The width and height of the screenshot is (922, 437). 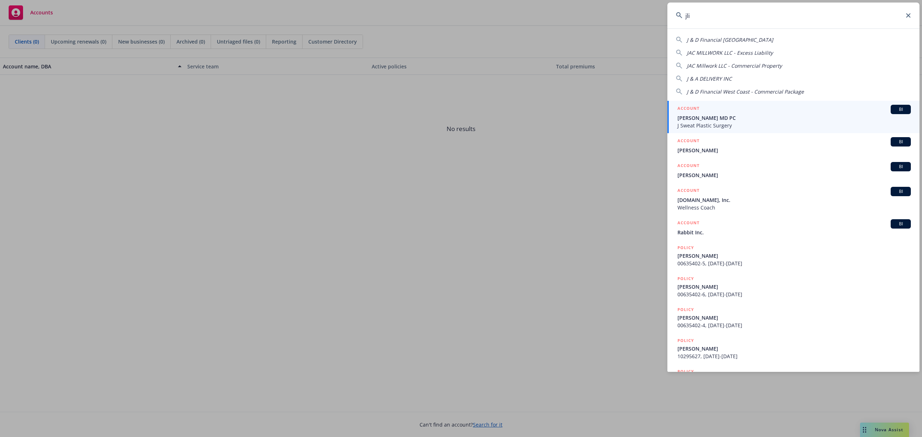 I want to click on a: ACCOUNTBIRabbit Inc., so click(x=794, y=228).